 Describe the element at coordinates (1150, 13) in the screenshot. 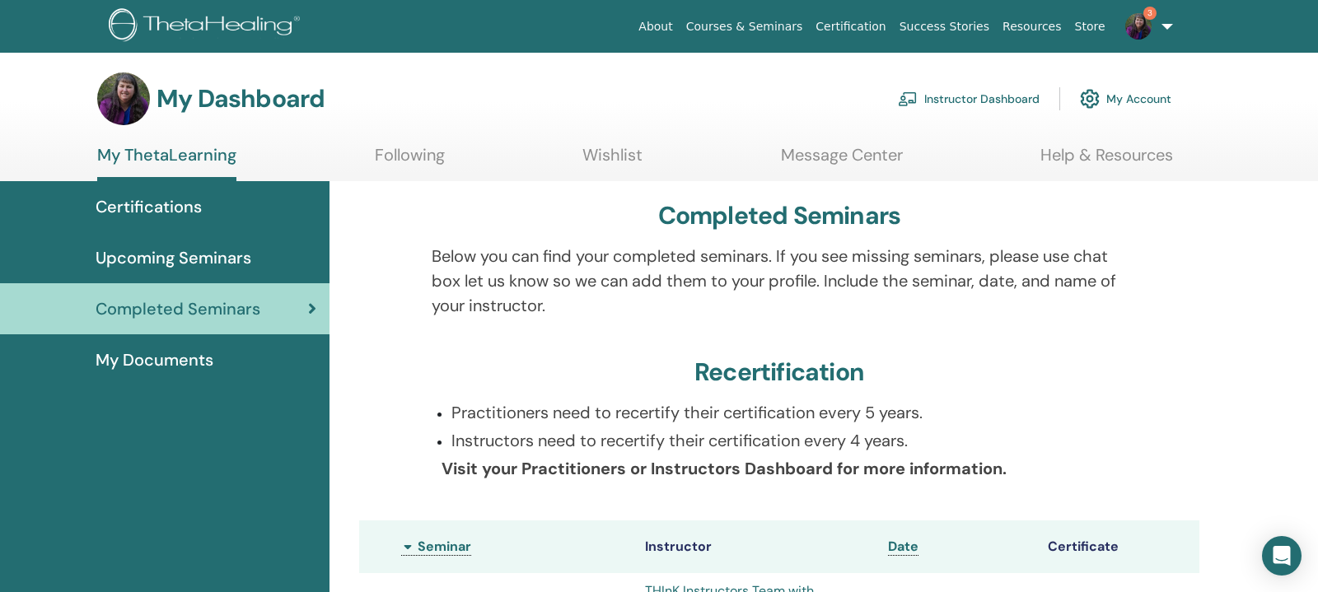

I see `span: 3` at that location.